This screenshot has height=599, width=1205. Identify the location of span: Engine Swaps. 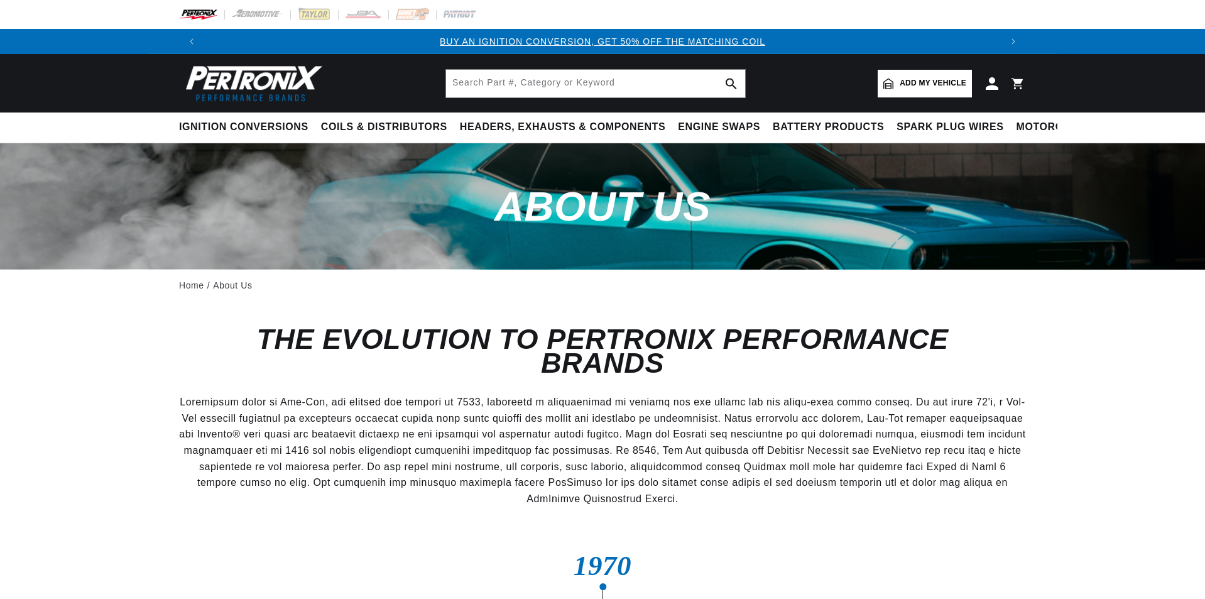
(719, 127).